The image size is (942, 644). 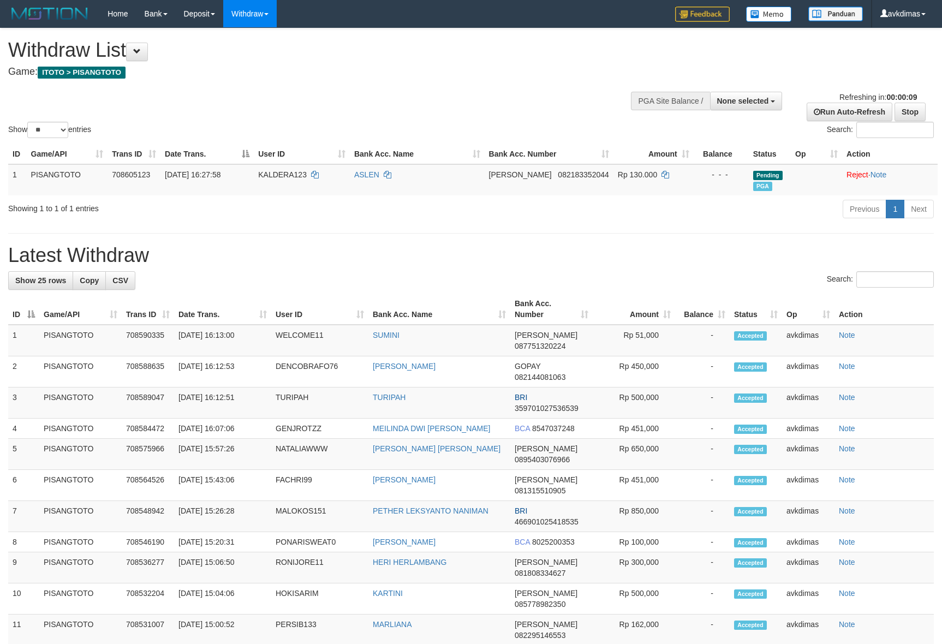 What do you see at coordinates (367, 175) in the screenshot?
I see `a: ASLEN` at bounding box center [367, 175].